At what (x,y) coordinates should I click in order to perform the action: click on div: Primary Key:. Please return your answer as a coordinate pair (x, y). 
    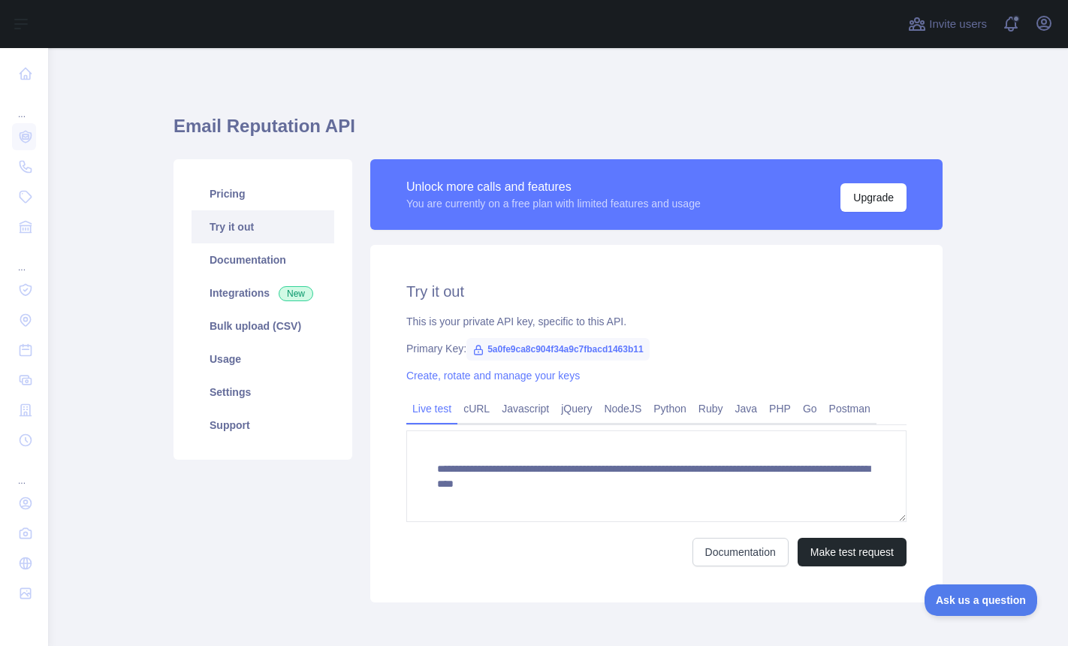
    Looking at the image, I should click on (656, 348).